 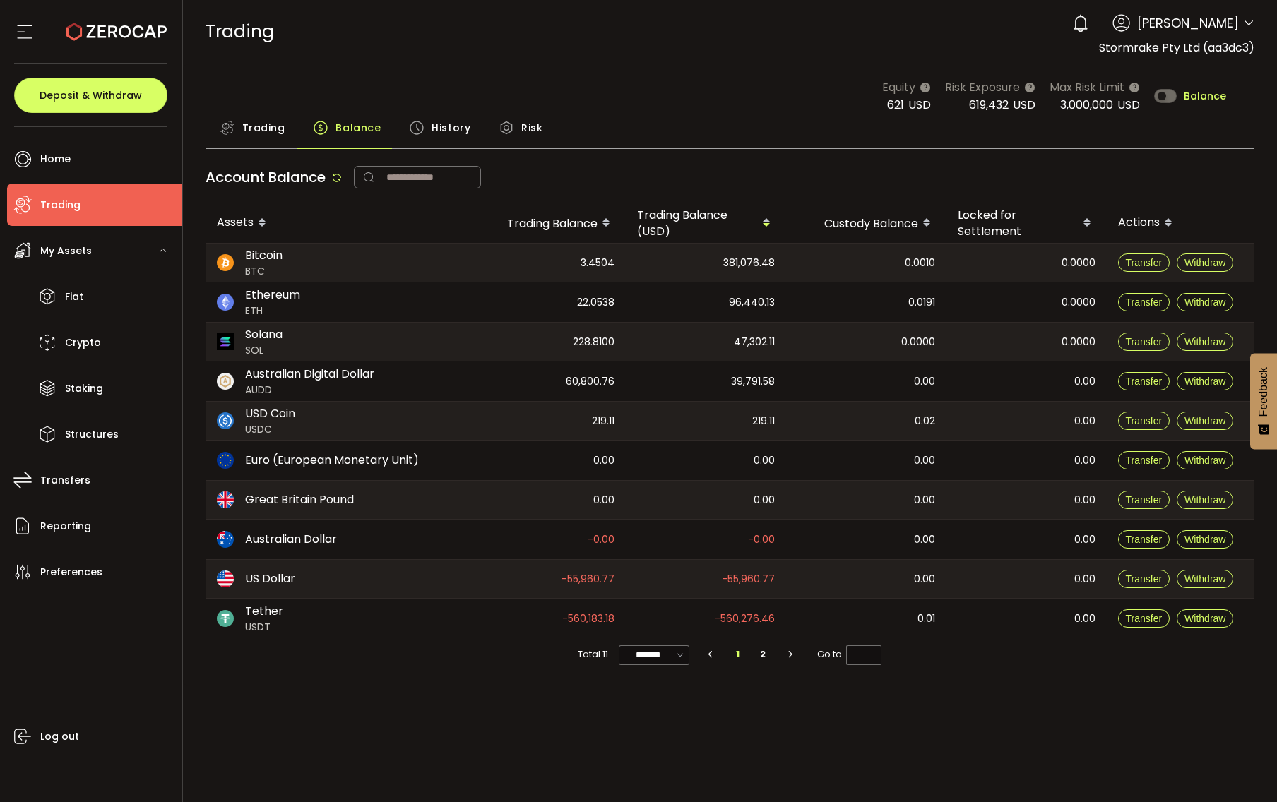 What do you see at coordinates (1264, 401) in the screenshot?
I see `button: Feedback - Show survey` at bounding box center [1264, 401].